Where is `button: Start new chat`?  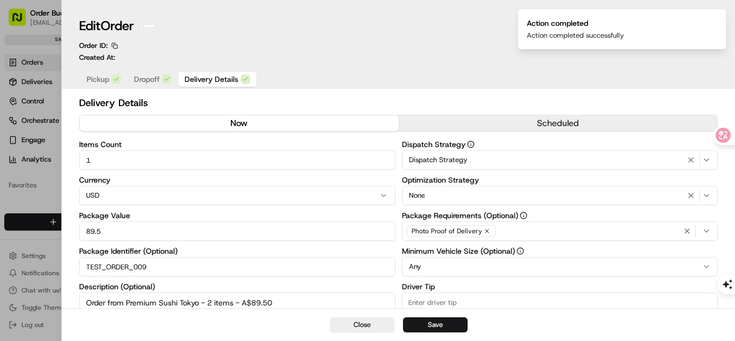
button: Start new chat is located at coordinates (189, 113).